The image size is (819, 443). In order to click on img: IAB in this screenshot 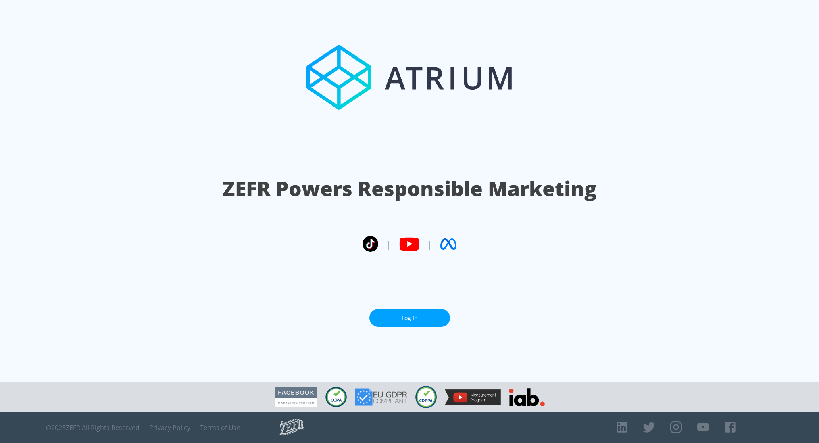, I will do `click(527, 397)`.